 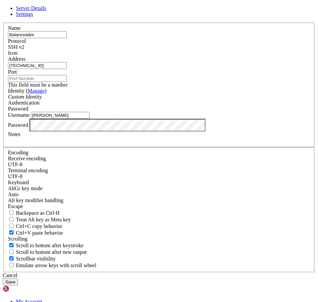 I want to click on input: Port Number, so click(x=37, y=78).